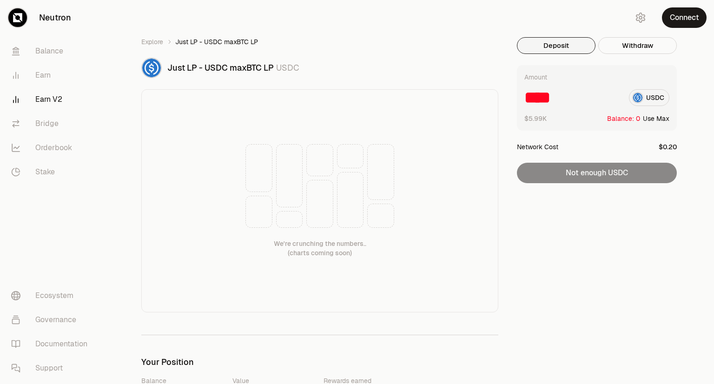 Image resolution: width=714 pixels, height=384 pixels. Describe the element at coordinates (52, 99) in the screenshot. I see `a: Earn V2` at that location.